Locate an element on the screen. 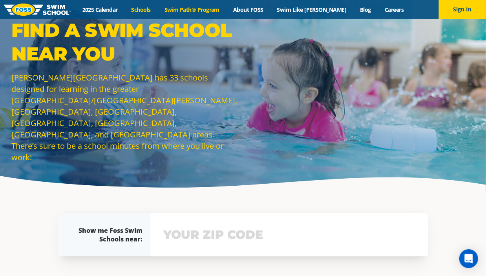 The image size is (486, 276). a: Schools is located at coordinates (141, 9).